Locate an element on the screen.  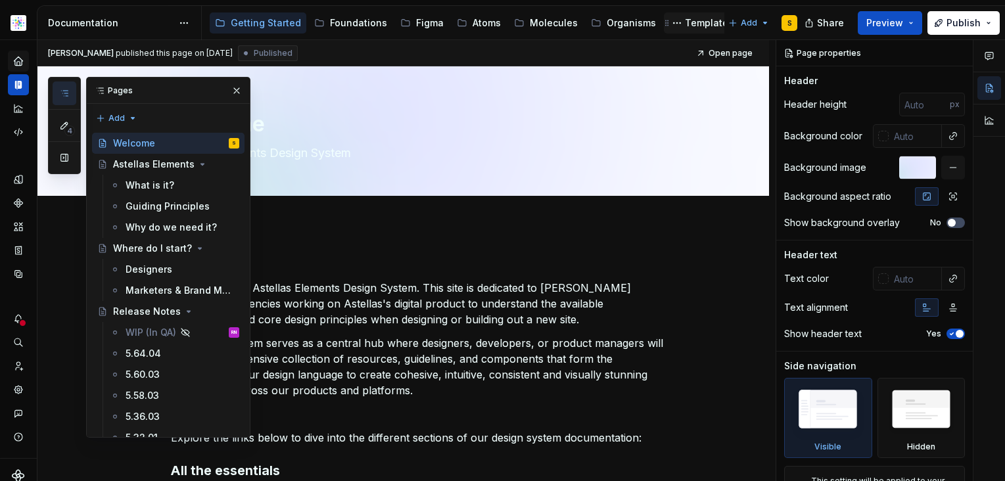
span: Publish is located at coordinates (964, 23).